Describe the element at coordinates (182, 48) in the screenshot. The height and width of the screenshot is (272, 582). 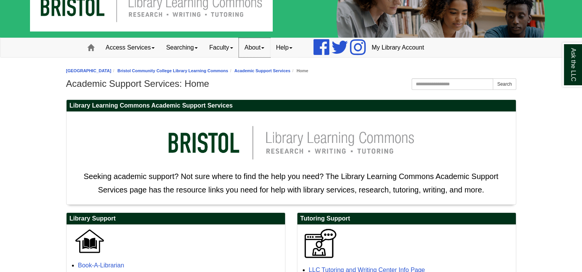
I see `a: Searching` at that location.